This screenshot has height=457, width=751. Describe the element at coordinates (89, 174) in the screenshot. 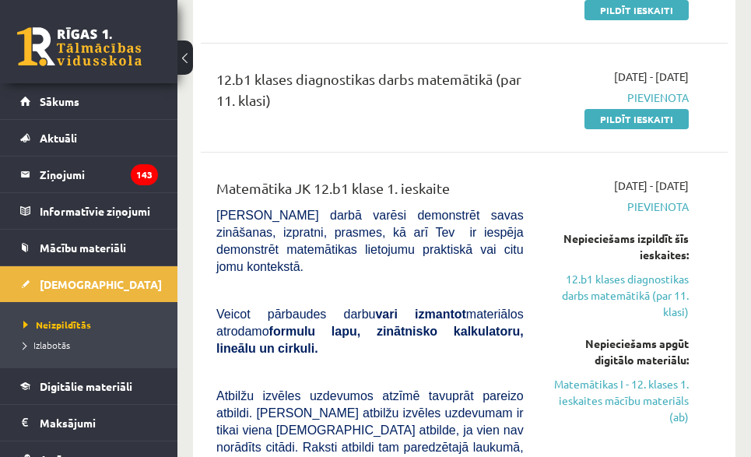

I see `a: Ziņojumi143` at that location.